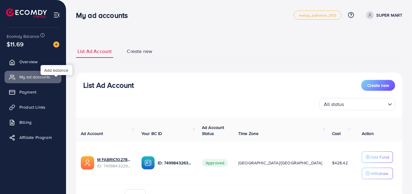 This screenshot has width=412, height=194. What do you see at coordinates (340, 163) in the screenshot?
I see `span: $428.42` at bounding box center [340, 163].